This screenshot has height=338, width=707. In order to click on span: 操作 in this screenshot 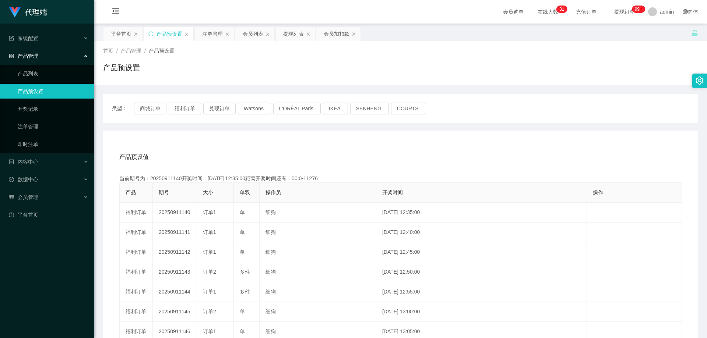, I will do `click(598, 193)`.